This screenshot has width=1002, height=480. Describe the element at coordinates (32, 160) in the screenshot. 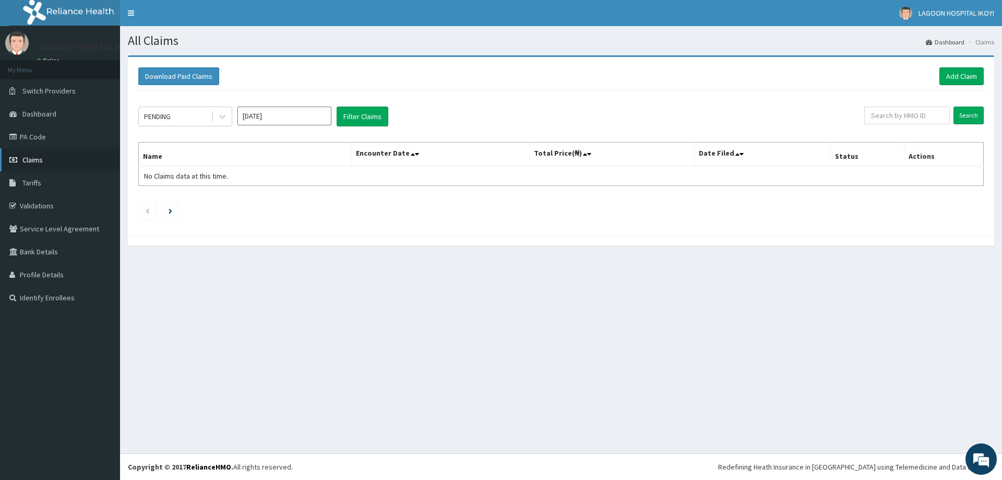

I see `span: Claims` at that location.